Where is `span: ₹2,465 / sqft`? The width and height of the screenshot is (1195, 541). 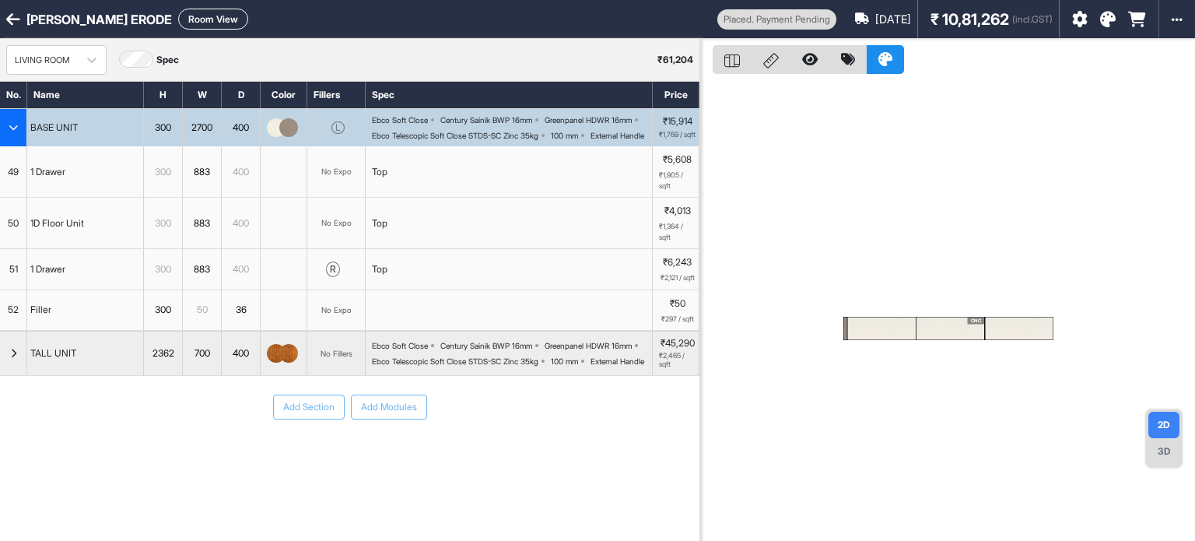 span: ₹2,465 / sqft is located at coordinates (677, 360).